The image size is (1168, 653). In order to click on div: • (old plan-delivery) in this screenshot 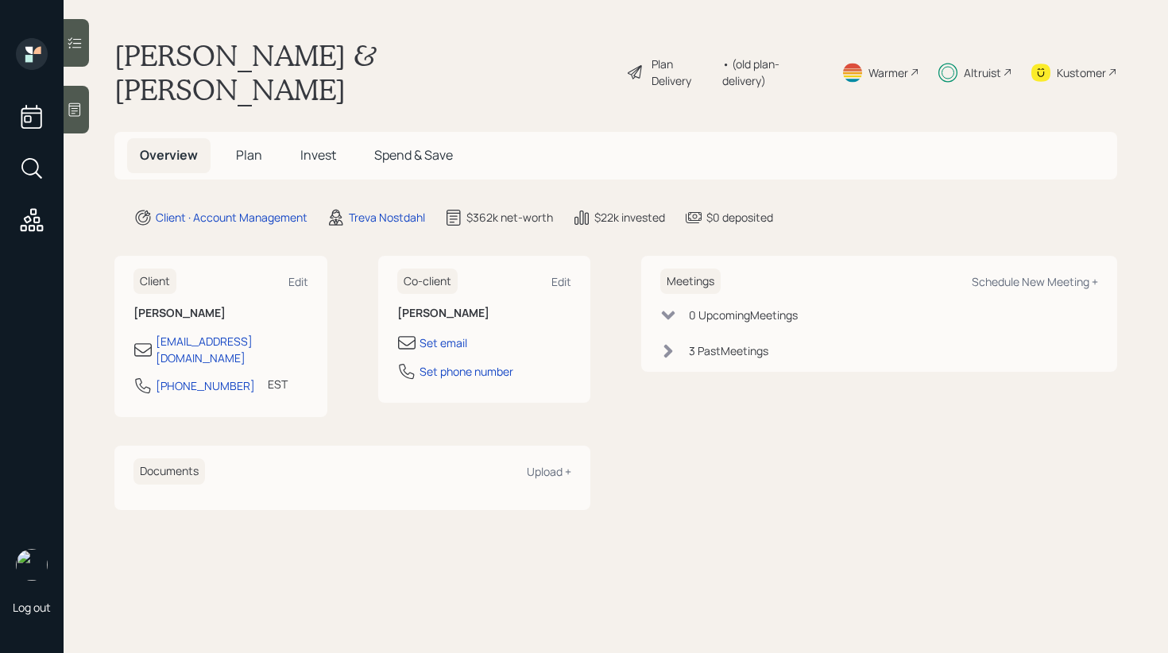, I will do `click(772, 72)`.